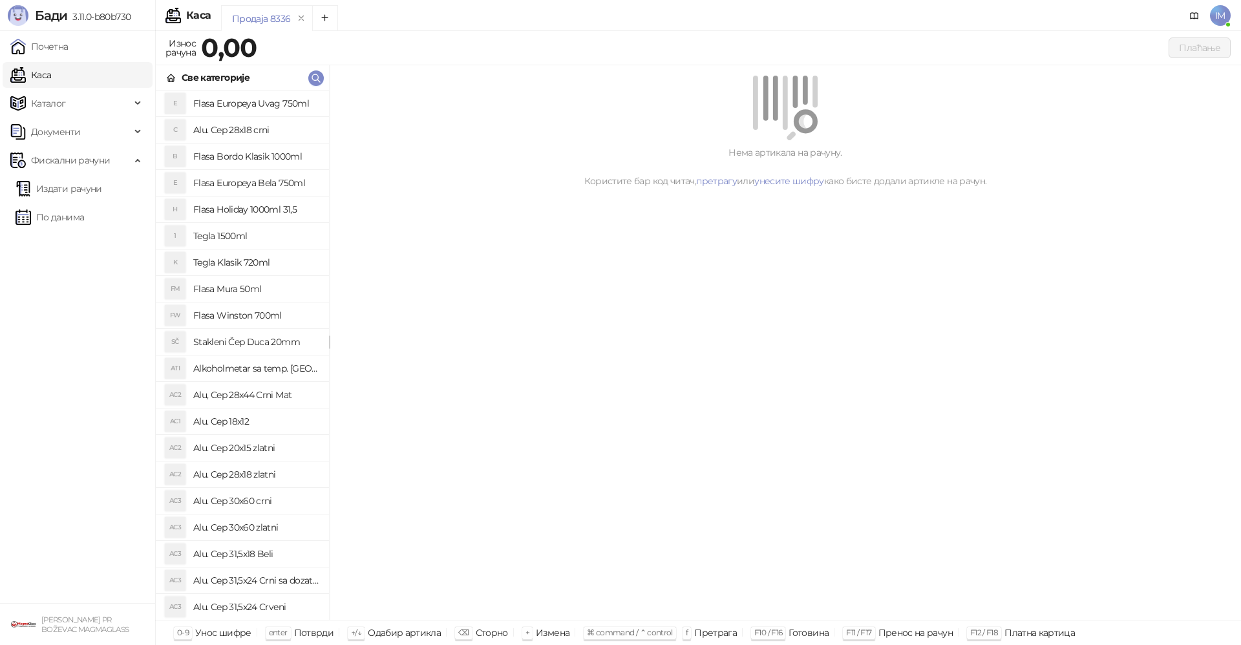 Image resolution: width=1241 pixels, height=645 pixels. I want to click on div: Одабир артикла, so click(404, 633).